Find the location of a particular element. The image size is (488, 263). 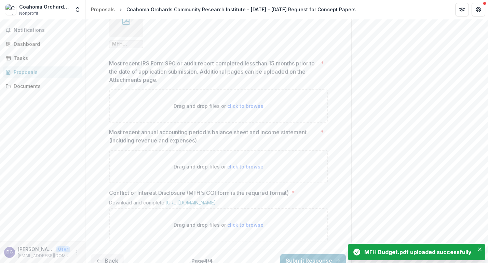

button: Get Help is located at coordinates (479, 10).